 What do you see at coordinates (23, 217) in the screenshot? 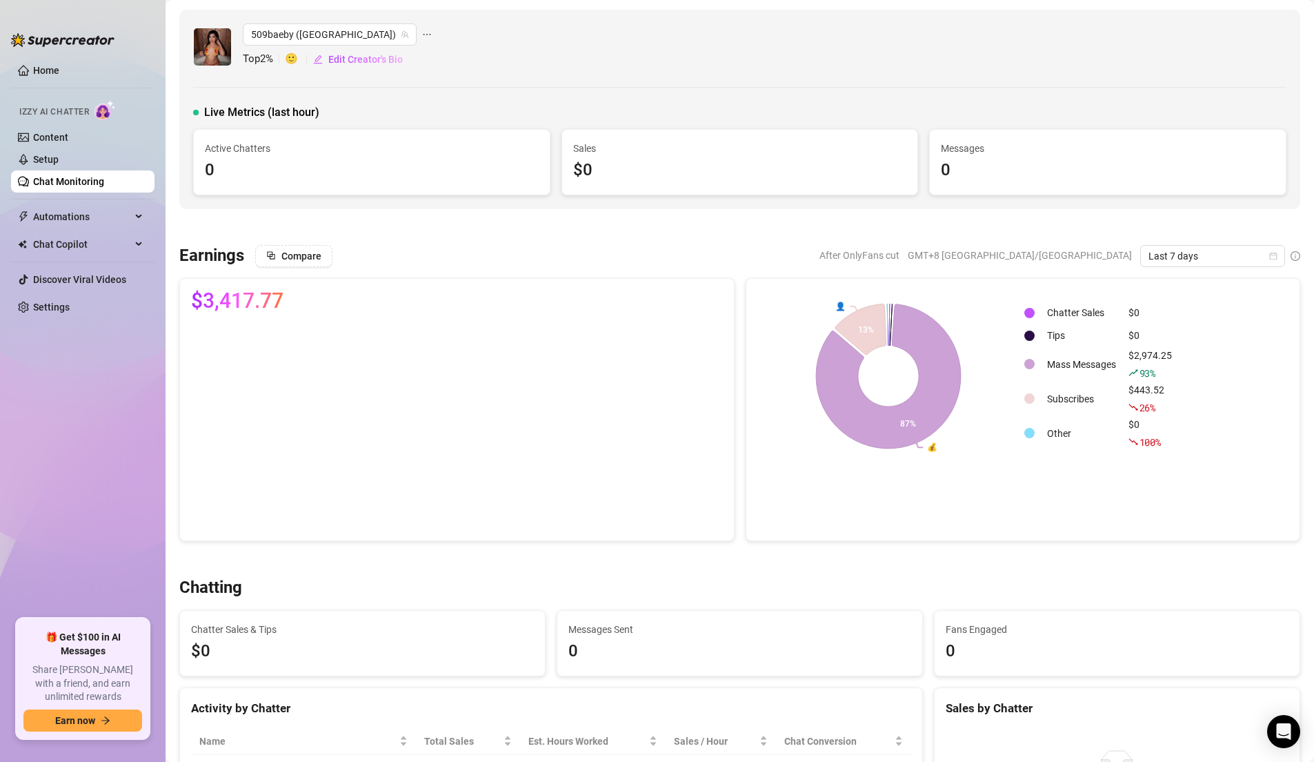
I see `span: thunderbolt` at bounding box center [23, 217].